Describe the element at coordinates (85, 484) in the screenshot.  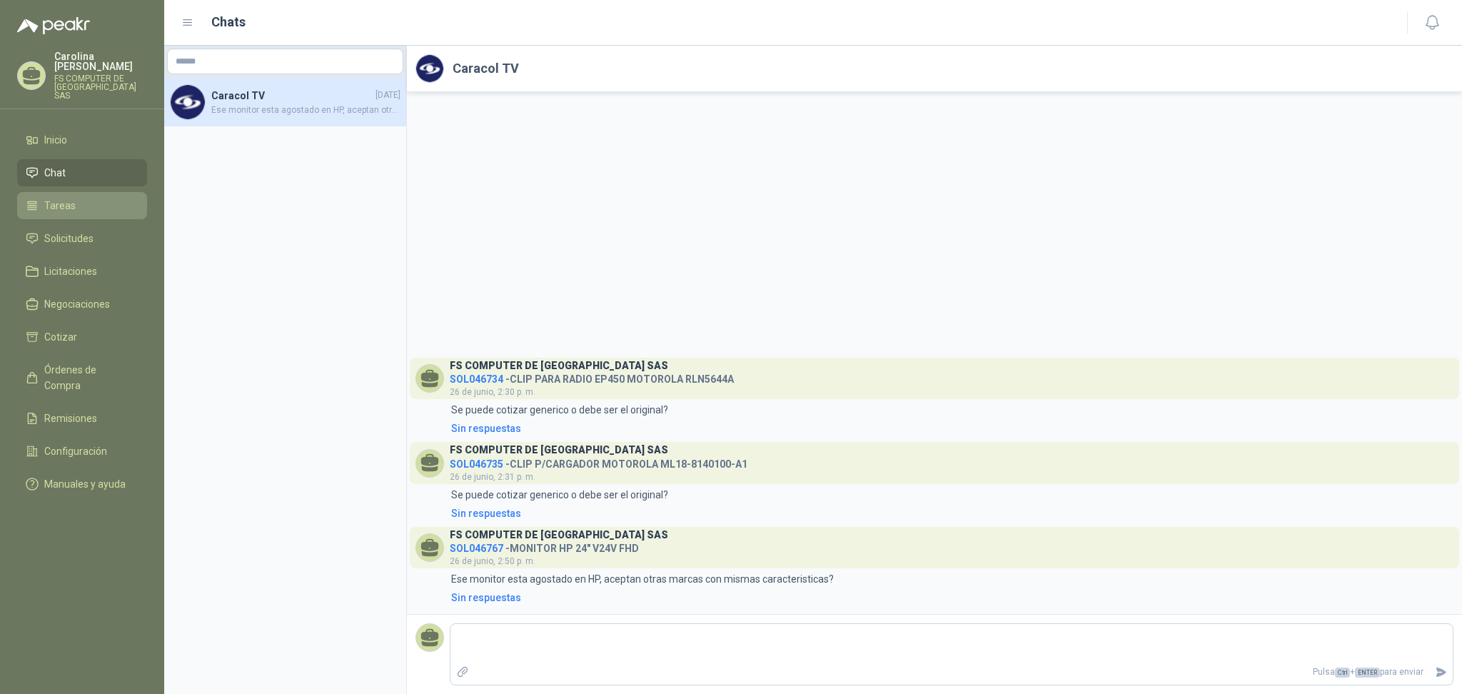
I see `span: Manuales y ayuda` at that location.